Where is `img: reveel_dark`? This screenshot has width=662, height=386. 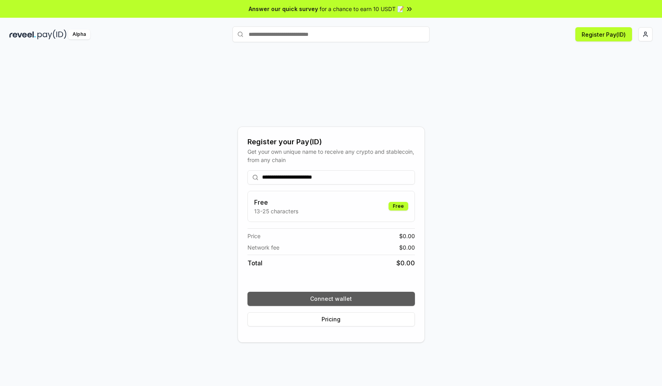
img: reveel_dark is located at coordinates (22, 34).